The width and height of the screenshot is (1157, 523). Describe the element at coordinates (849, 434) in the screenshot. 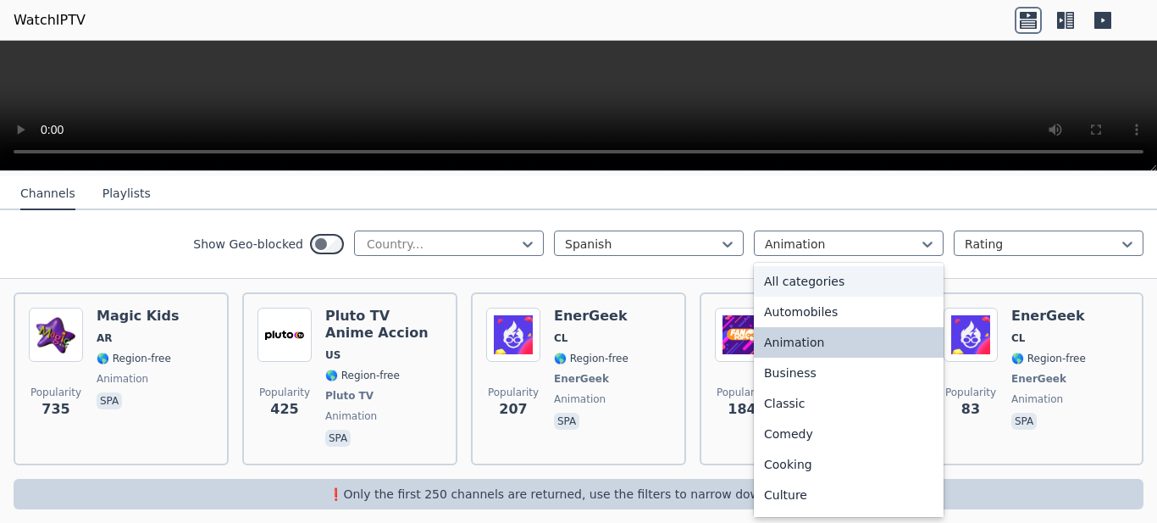

I see `div: Comedy` at that location.